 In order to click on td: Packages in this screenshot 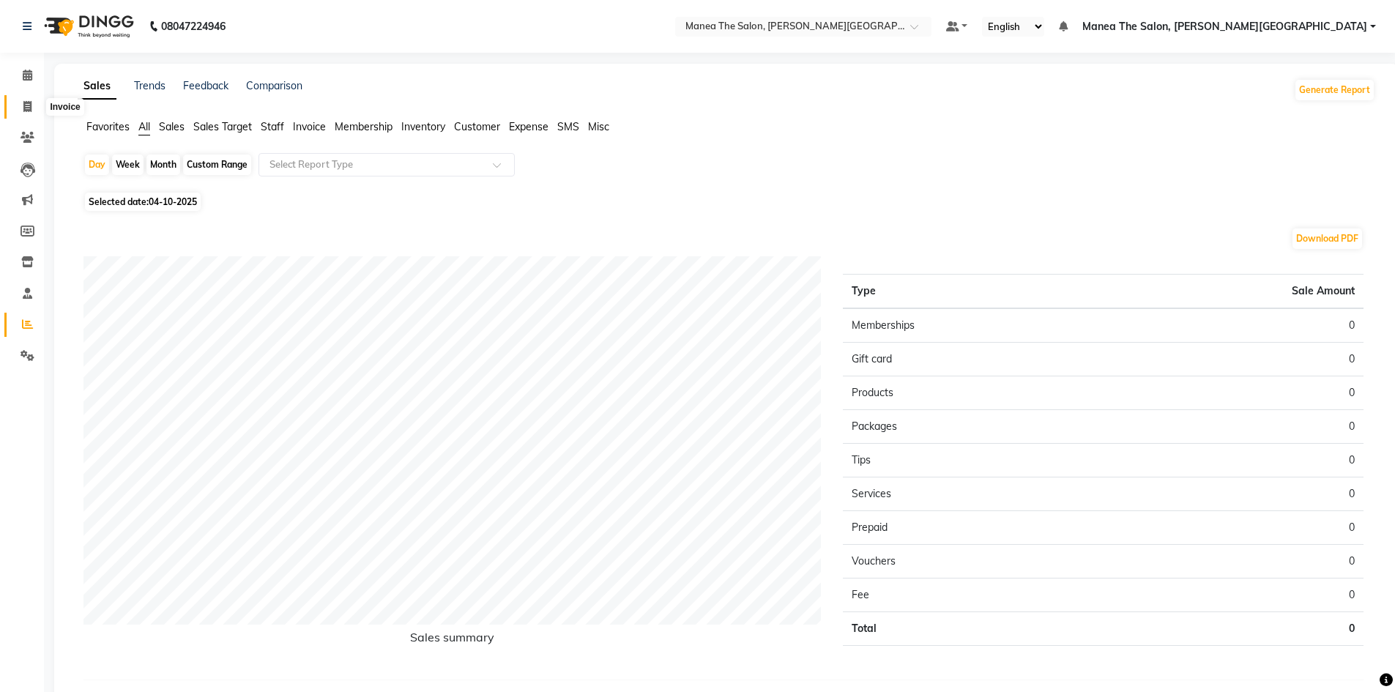, I will do `click(973, 427)`.